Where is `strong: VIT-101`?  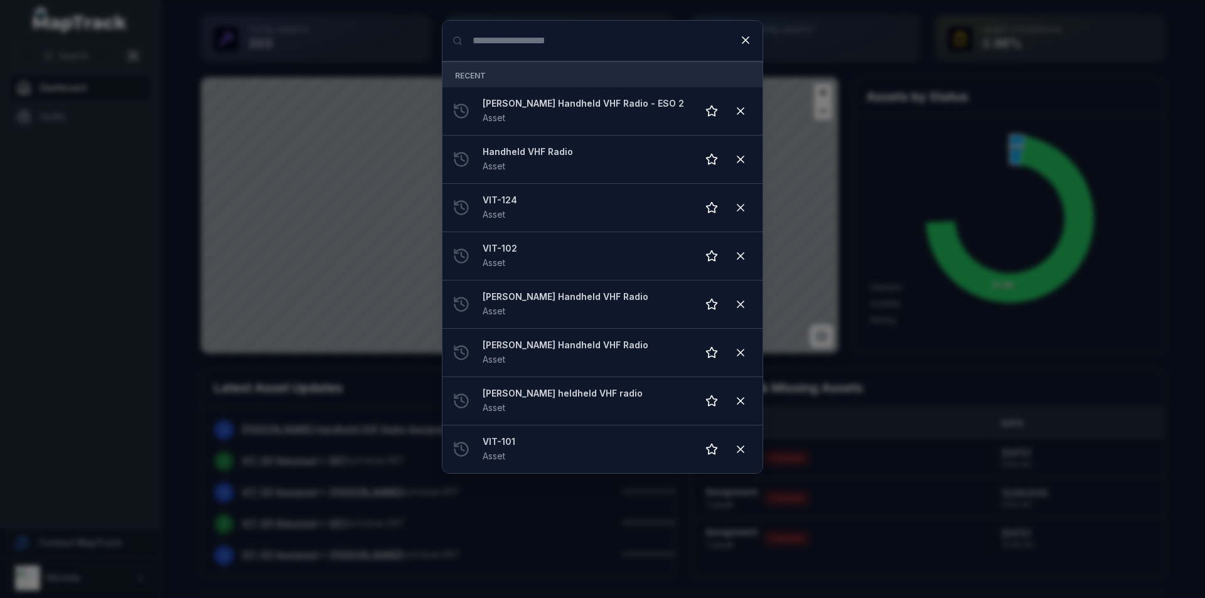 strong: VIT-101 is located at coordinates (585, 442).